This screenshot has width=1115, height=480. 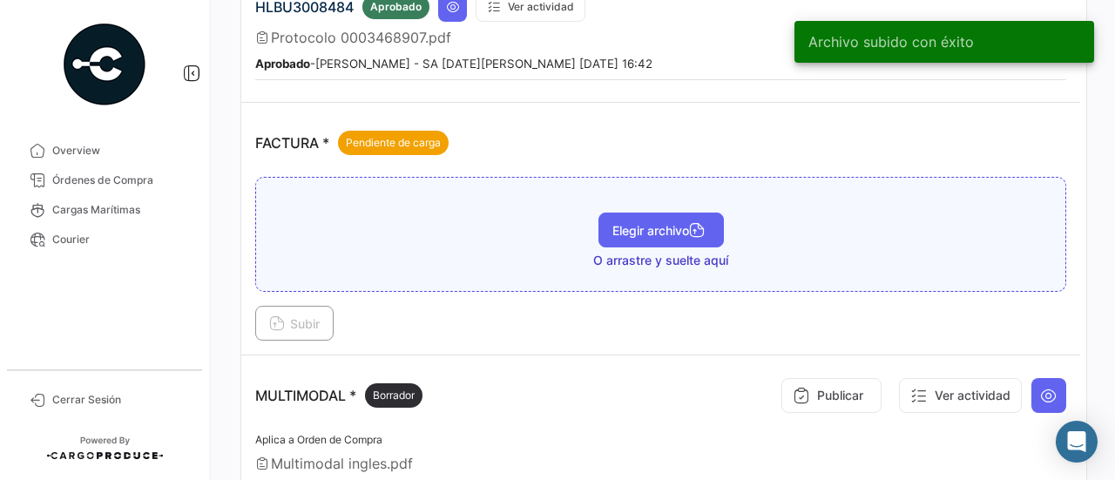 I want to click on span: O arrastre y suelte aquí, so click(x=660, y=260).